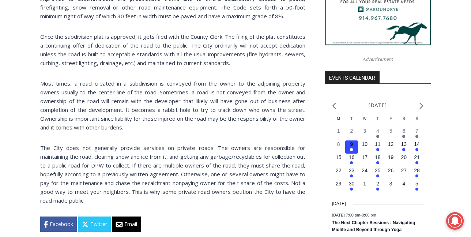  What do you see at coordinates (351, 170) in the screenshot?
I see `time: 23` at bounding box center [351, 170].